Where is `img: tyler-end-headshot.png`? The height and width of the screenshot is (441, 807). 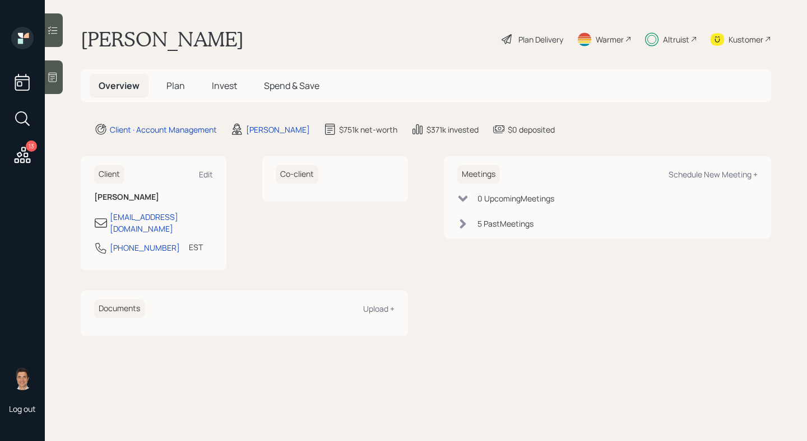
img: tyler-end-headshot.png is located at coordinates (22, 379).